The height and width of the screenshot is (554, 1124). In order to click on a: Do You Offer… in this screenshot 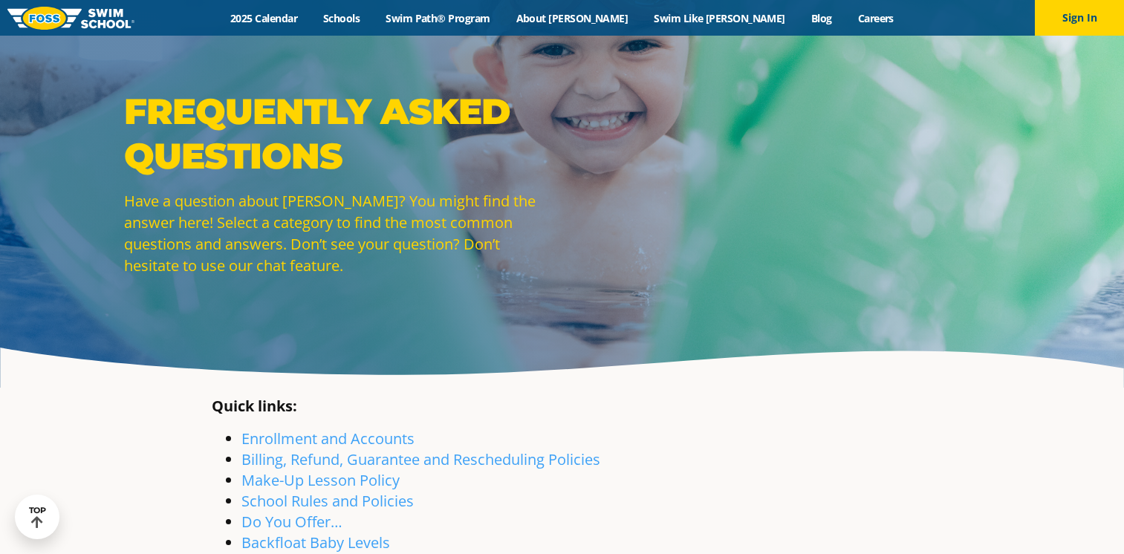, I will do `click(292, 521)`.